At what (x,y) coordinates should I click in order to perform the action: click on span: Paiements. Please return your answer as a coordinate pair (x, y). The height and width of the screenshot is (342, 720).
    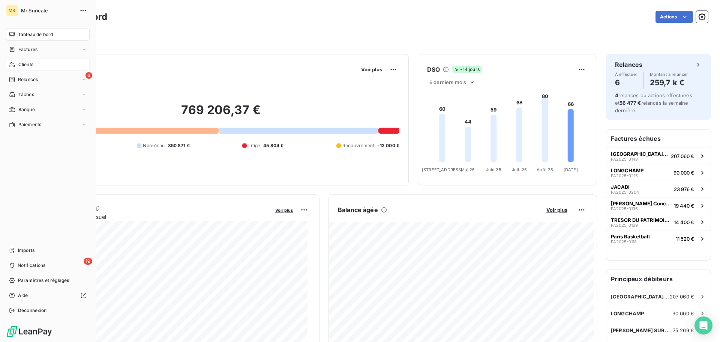
    Looking at the image, I should click on (30, 124).